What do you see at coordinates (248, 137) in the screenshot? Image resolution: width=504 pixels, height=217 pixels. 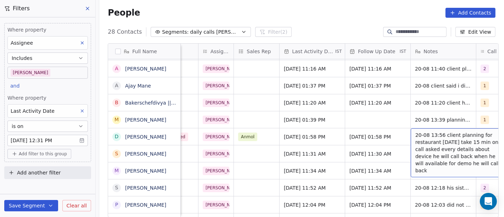 I see `span: Anmol` at bounding box center [248, 137].